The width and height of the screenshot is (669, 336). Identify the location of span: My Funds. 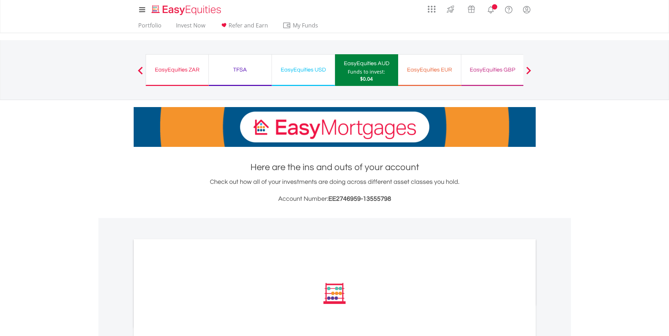
(305, 25).